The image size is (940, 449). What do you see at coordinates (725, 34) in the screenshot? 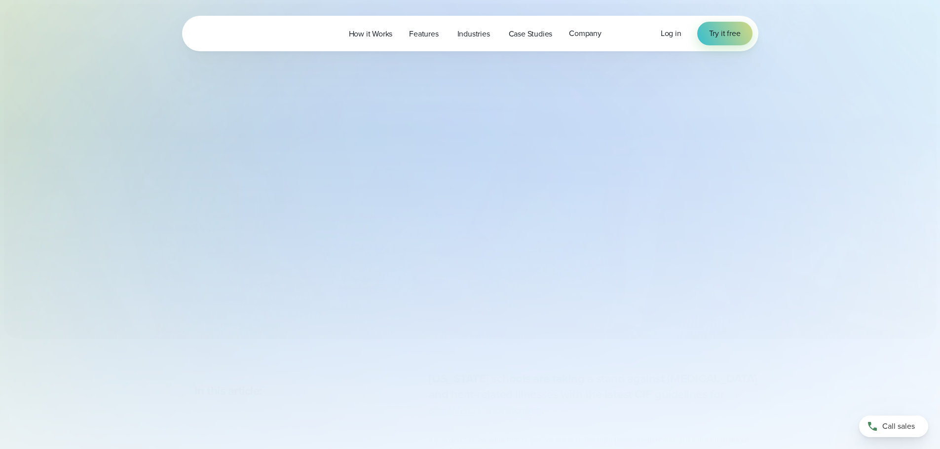
I see `a: Try it free` at bounding box center [725, 34].